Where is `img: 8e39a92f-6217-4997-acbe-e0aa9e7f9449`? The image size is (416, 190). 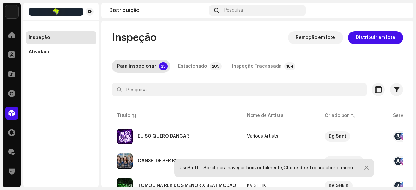 img: 8e39a92f-6217-4997-acbe-e0aa9e7f9449 is located at coordinates (56, 12).